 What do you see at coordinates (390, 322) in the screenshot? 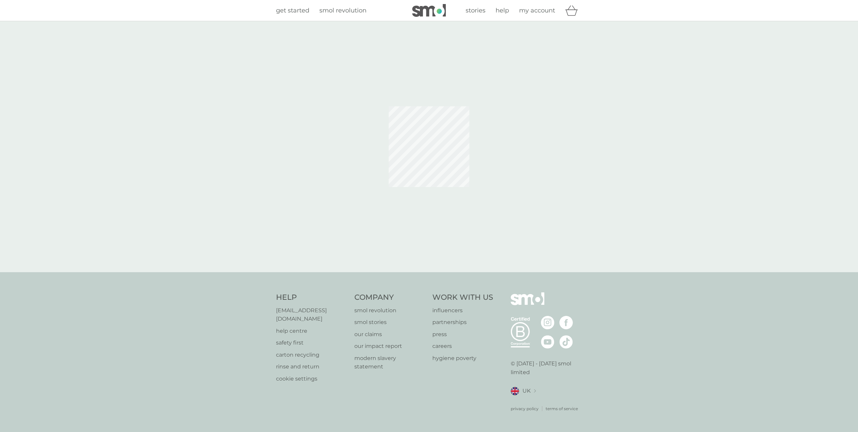
I see `p: smol stories` at bounding box center [390, 322].